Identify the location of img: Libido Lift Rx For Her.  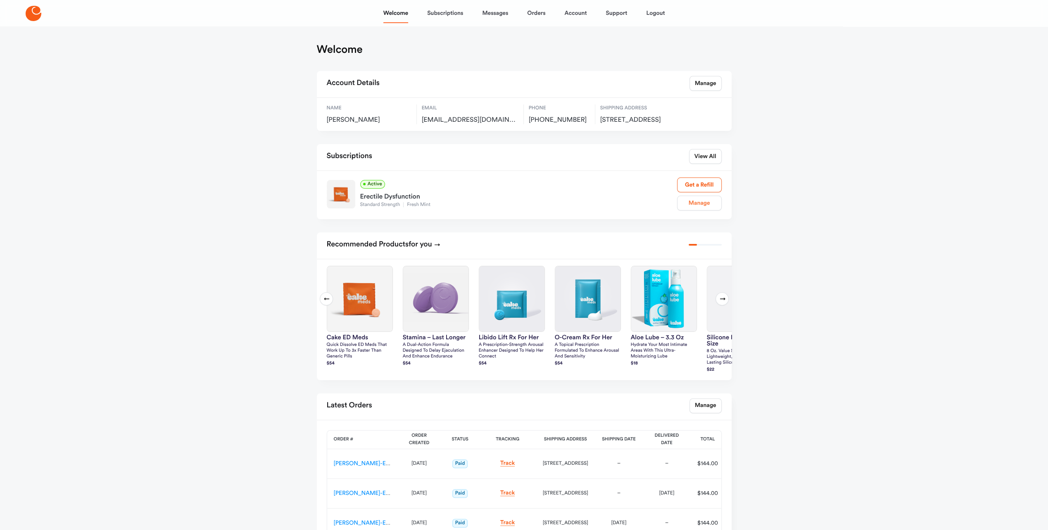
(512, 299).